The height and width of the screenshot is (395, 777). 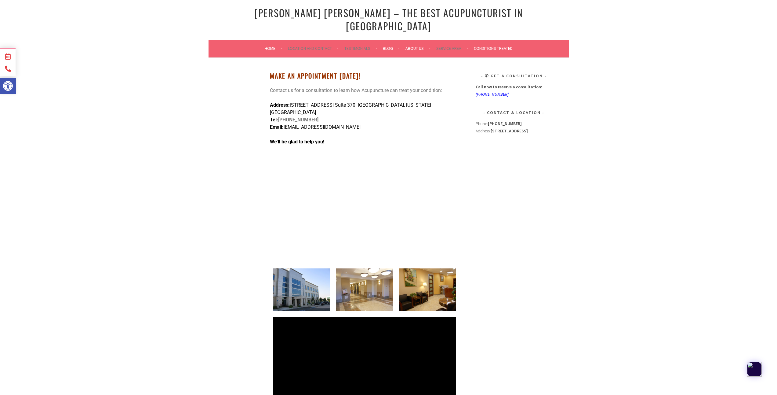 I want to click on a: Service Area, so click(x=452, y=48).